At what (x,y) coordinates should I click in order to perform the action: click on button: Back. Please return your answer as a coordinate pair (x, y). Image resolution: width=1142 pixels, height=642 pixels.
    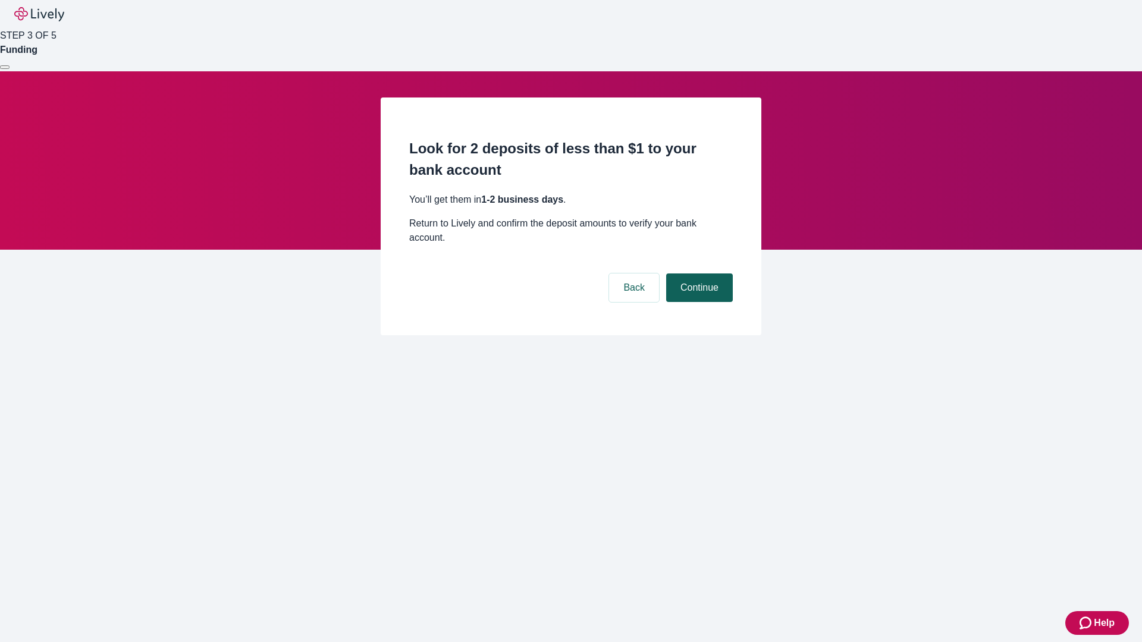
    Looking at the image, I should click on (634, 288).